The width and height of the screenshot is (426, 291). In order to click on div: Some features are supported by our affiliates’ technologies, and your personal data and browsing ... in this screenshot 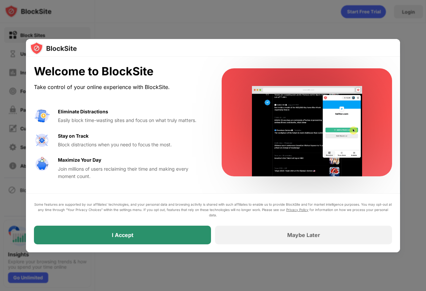, I will do `click(213, 209)`.